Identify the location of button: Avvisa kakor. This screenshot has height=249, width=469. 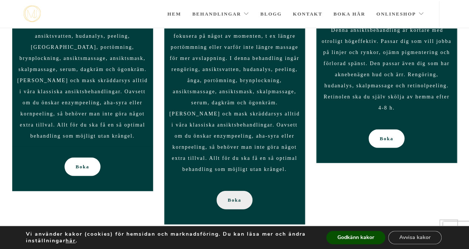
(415, 238).